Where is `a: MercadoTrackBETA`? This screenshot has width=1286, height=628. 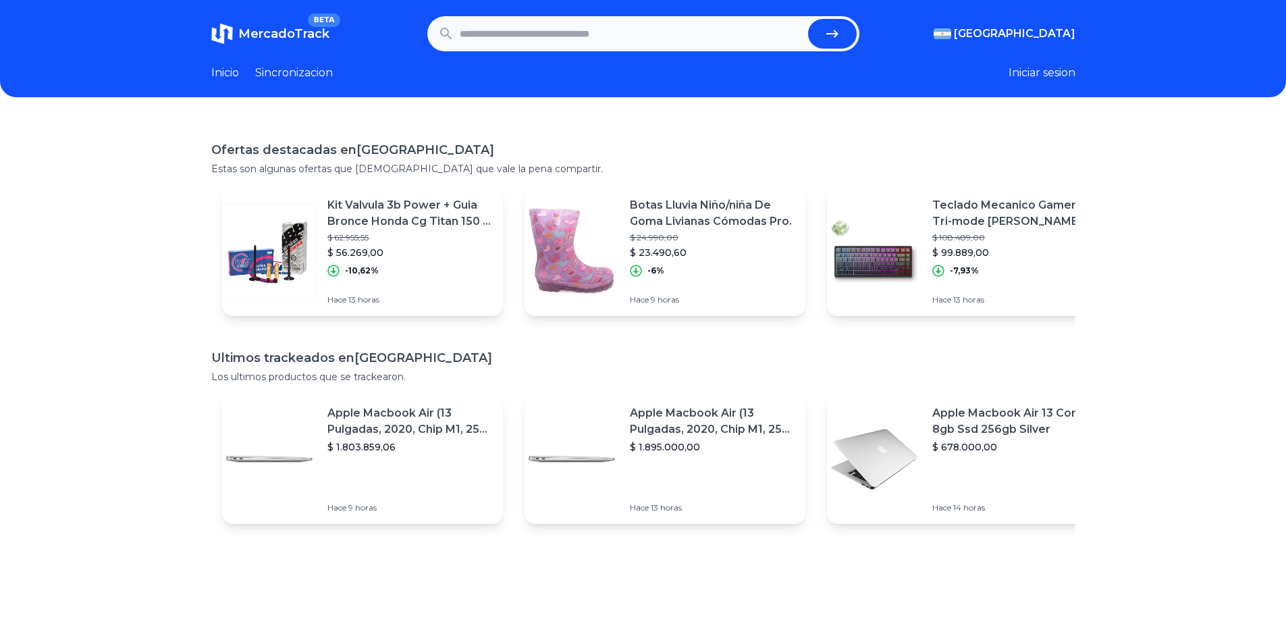 a: MercadoTrackBETA is located at coordinates (270, 34).